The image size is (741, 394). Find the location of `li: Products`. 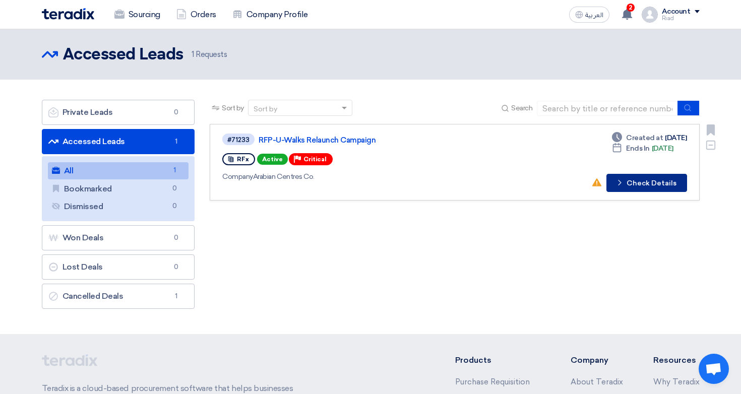

li: Products is located at coordinates (498, 361).